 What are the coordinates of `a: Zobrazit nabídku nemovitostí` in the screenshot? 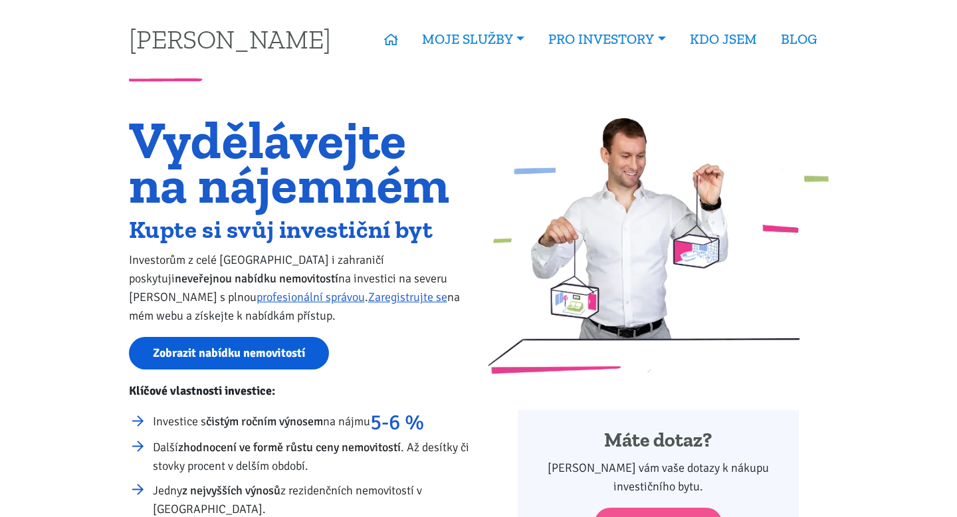 It's located at (229, 353).